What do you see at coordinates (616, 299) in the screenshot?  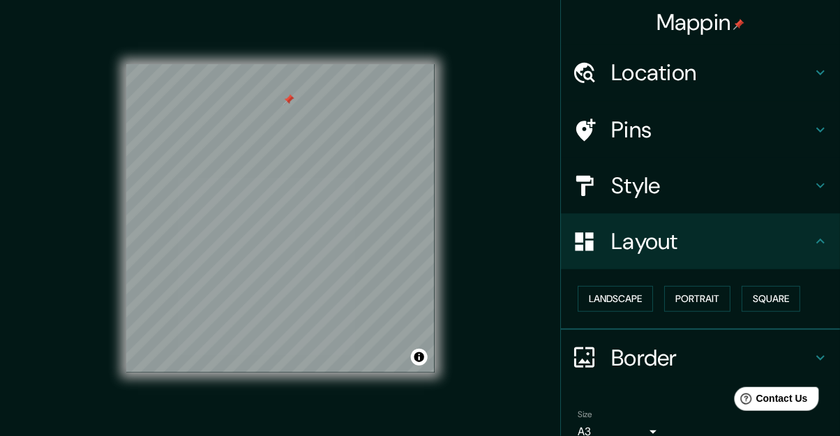 I see `button: Landscape` at bounding box center [616, 299].